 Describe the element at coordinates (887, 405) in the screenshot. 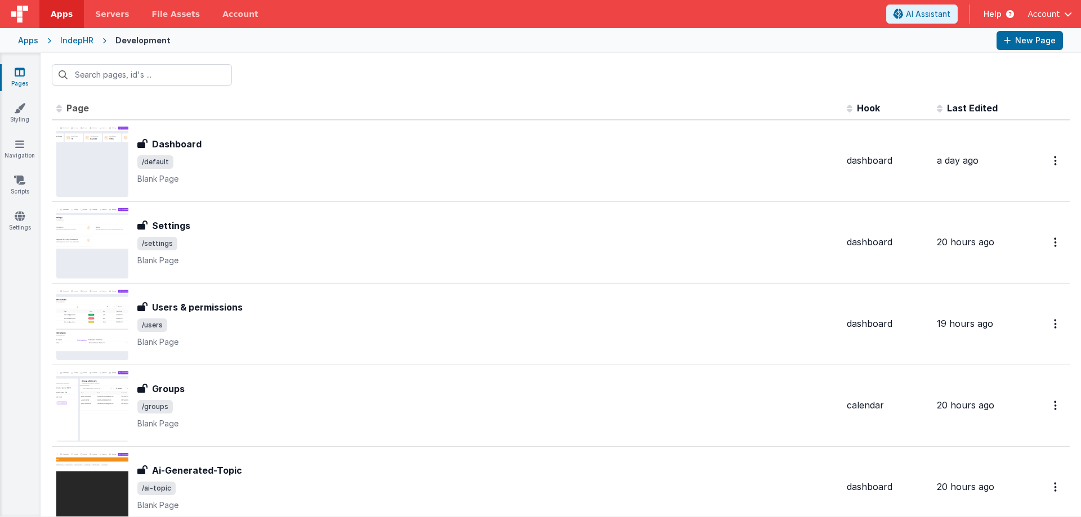

I see `div: calendar` at that location.